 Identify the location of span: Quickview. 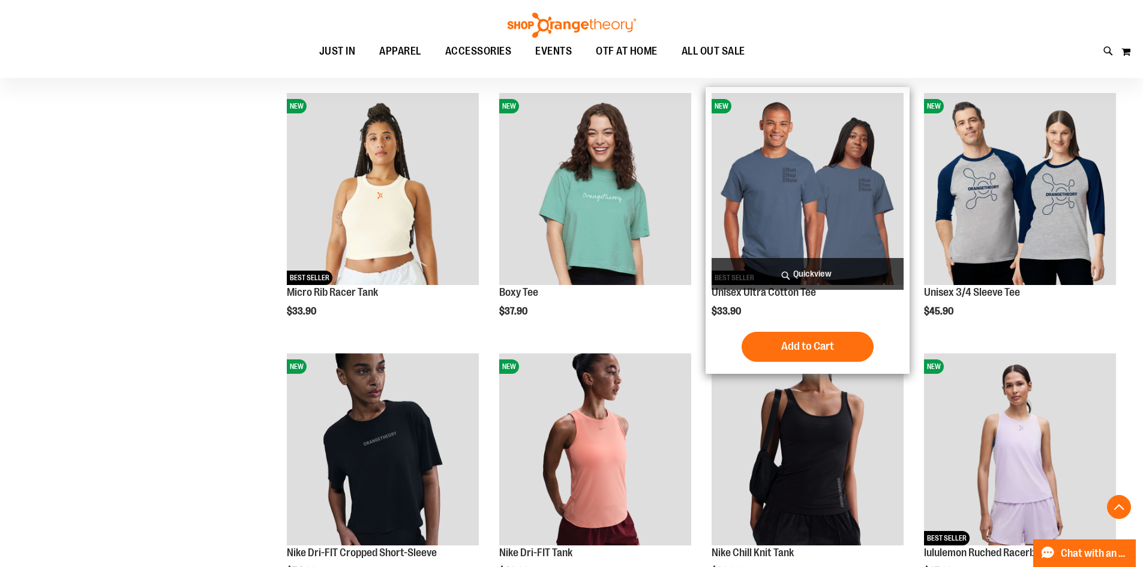
(808, 274).